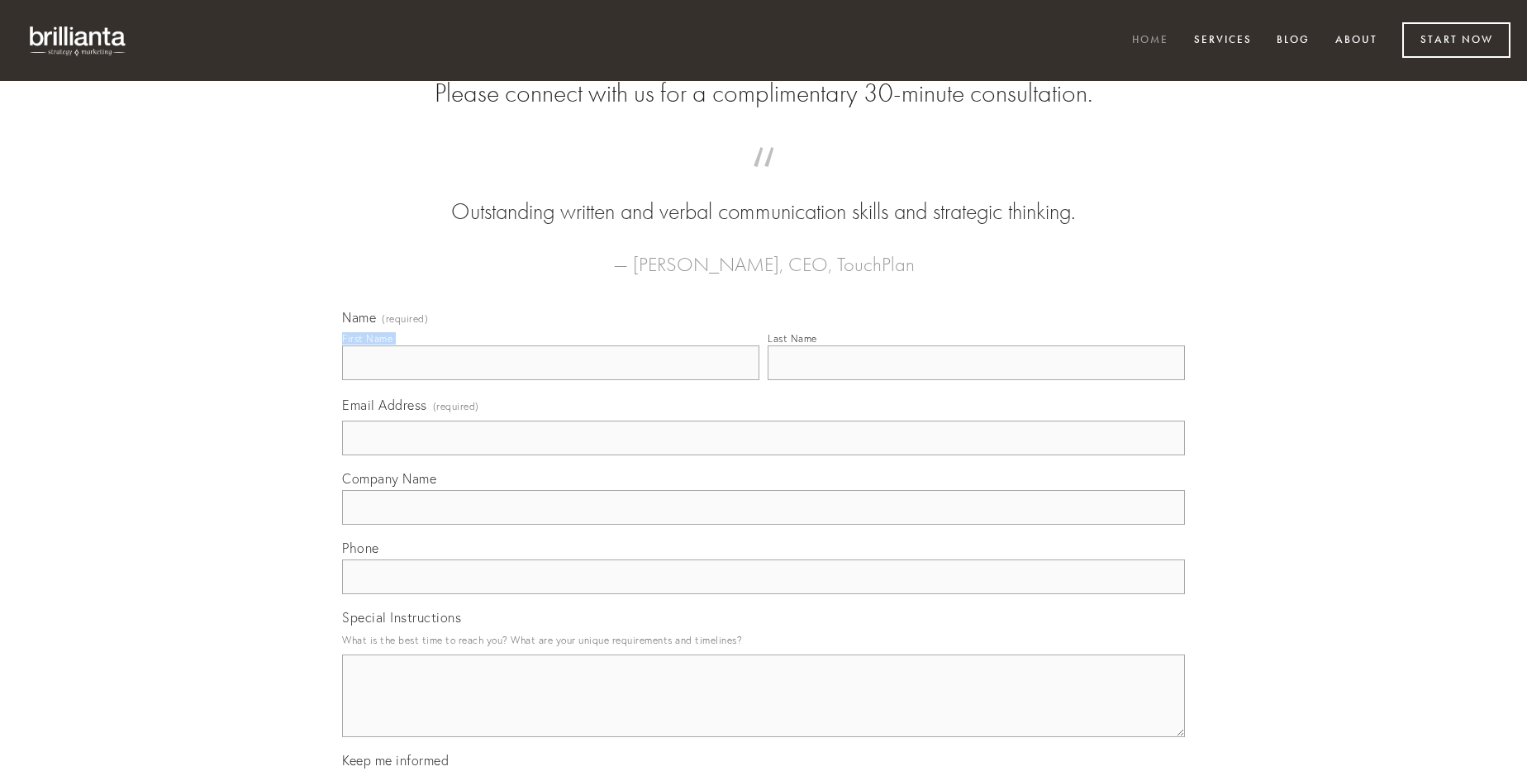 This screenshot has height=776, width=1527. What do you see at coordinates (395, 760) in the screenshot?
I see `span: Keep me informed` at bounding box center [395, 760].